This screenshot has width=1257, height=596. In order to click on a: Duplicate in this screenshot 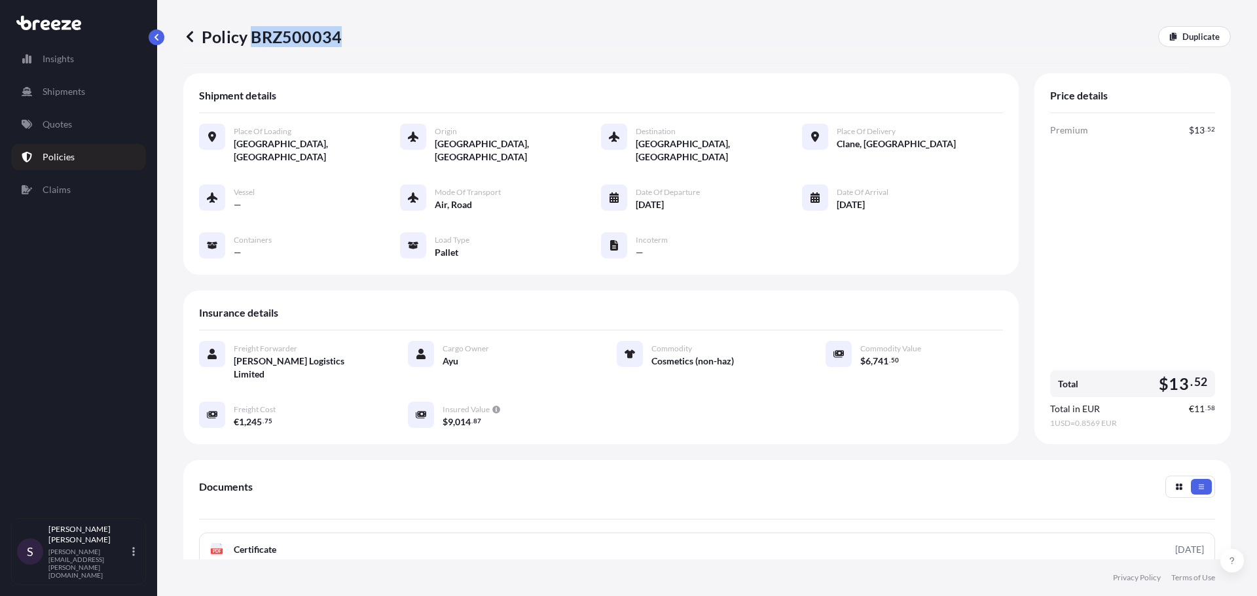, I will do `click(1194, 37)`.